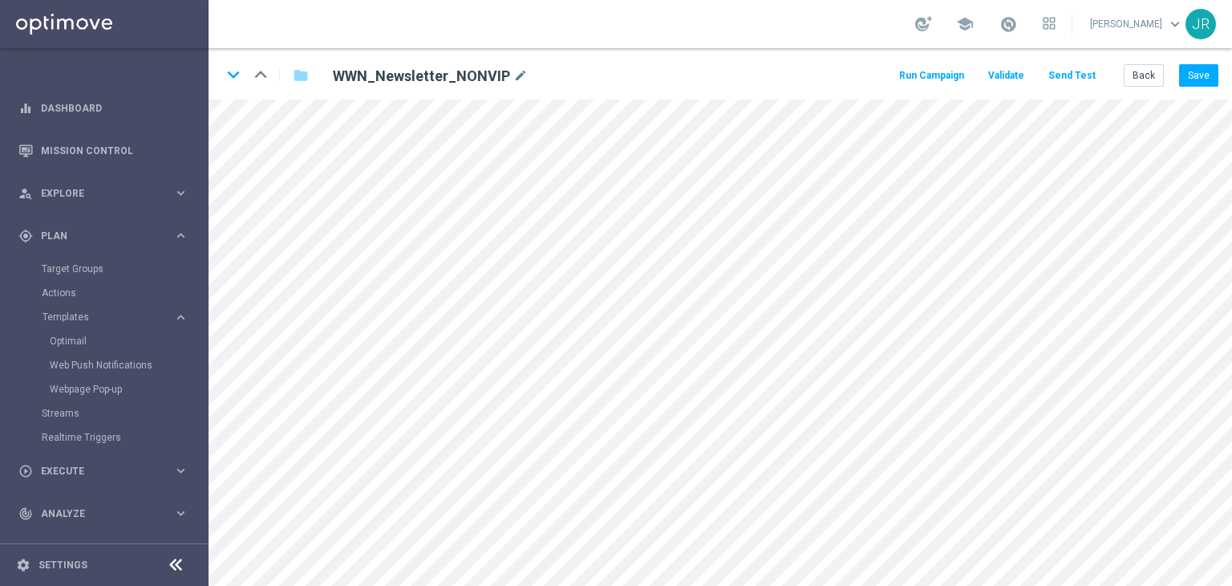 The image size is (1232, 586). Describe the element at coordinates (108, 341) in the screenshot. I see `a: Optimail` at that location.